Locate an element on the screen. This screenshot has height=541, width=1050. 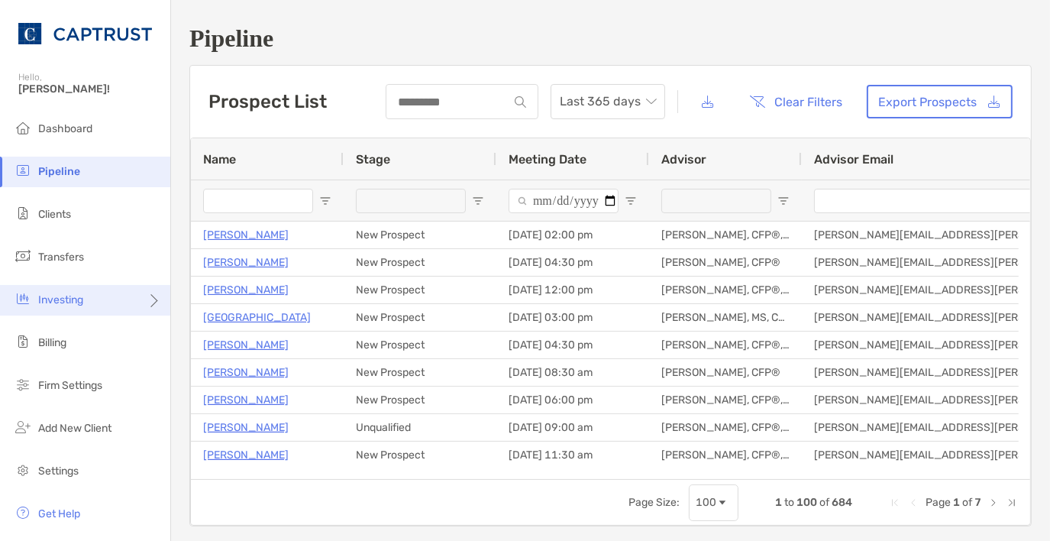
span: 100 is located at coordinates (806, 502).